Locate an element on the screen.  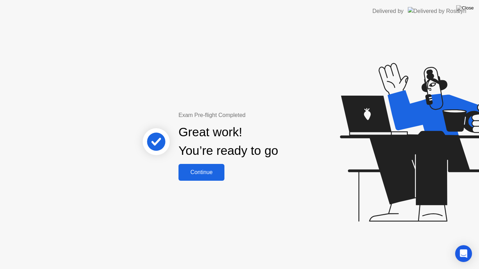
img: Close is located at coordinates (465, 8).